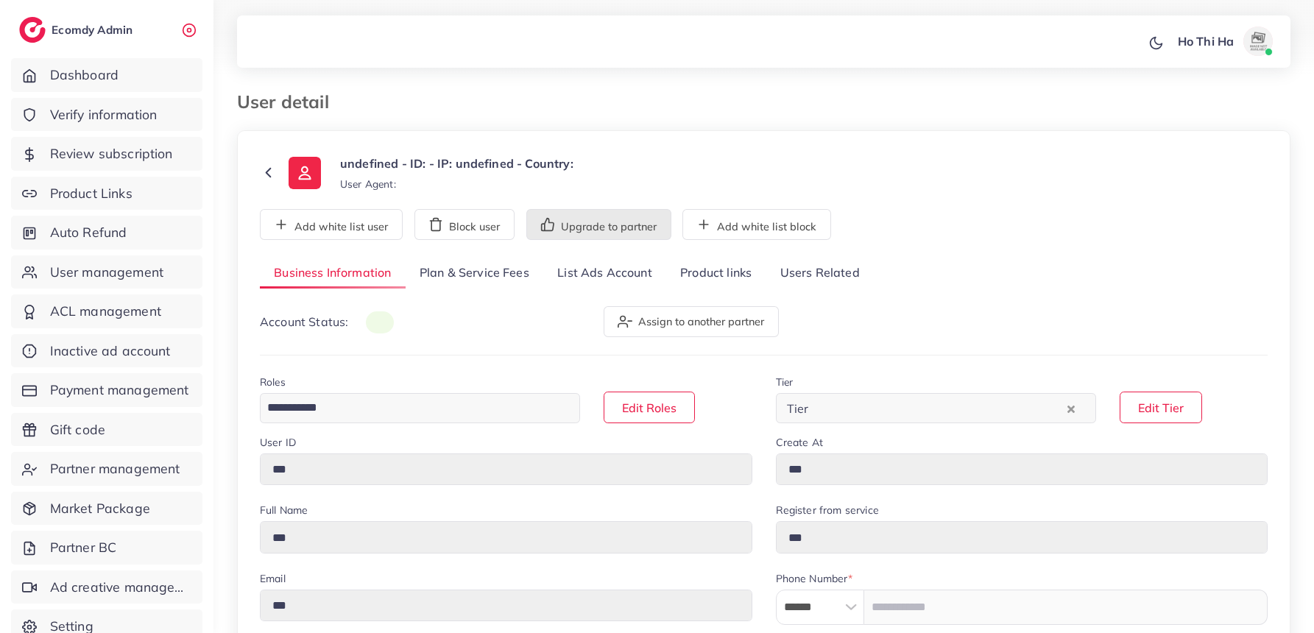  I want to click on button: Assign to another partner, so click(691, 322).